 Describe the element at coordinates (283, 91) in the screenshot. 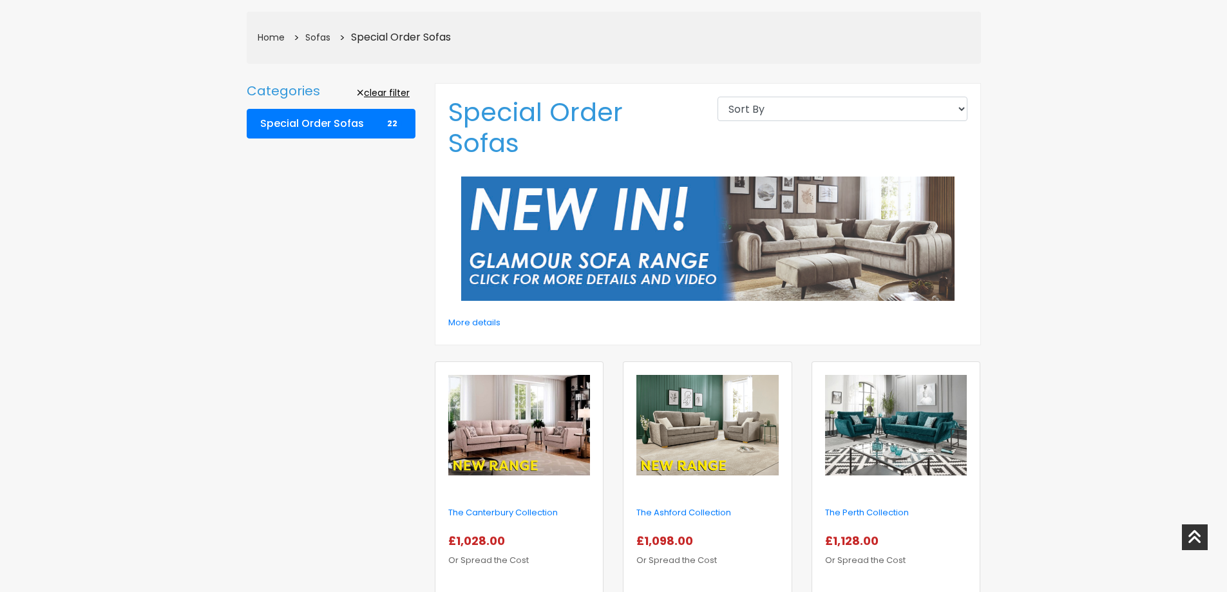

I see `p: Categories` at that location.